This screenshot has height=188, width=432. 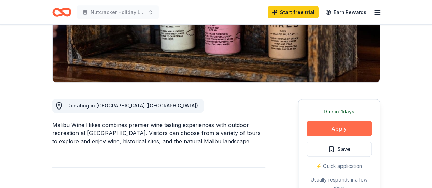 What do you see at coordinates (346, 12) in the screenshot?
I see `a: Earn Rewards` at bounding box center [346, 12].